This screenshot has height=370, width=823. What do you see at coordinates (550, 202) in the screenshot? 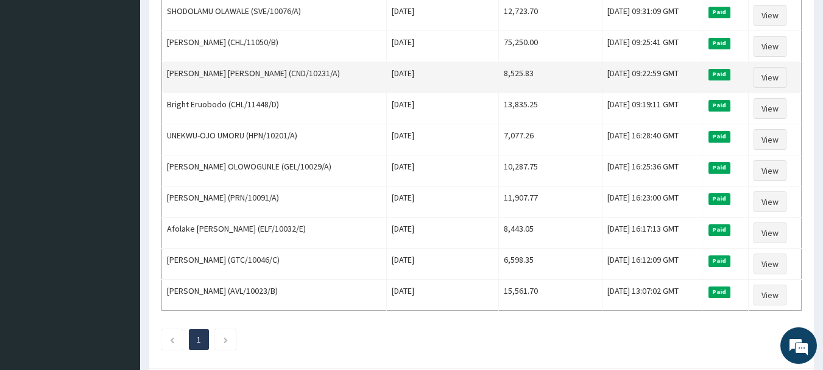
I see `td: 11,907.77` at bounding box center [550, 202].